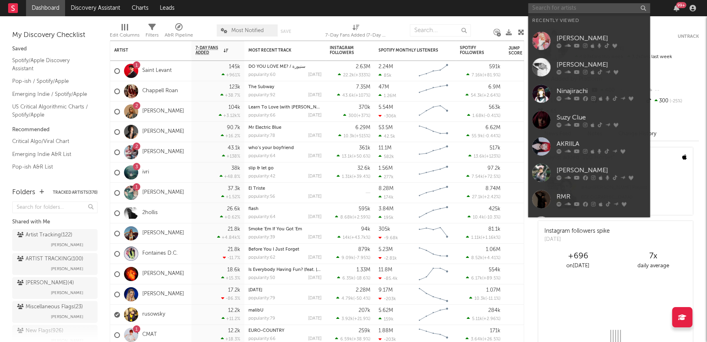 The width and height of the screenshot is (707, 342). What do you see at coordinates (231, 75) in the screenshot?
I see `div: +961 %` at bounding box center [231, 75].